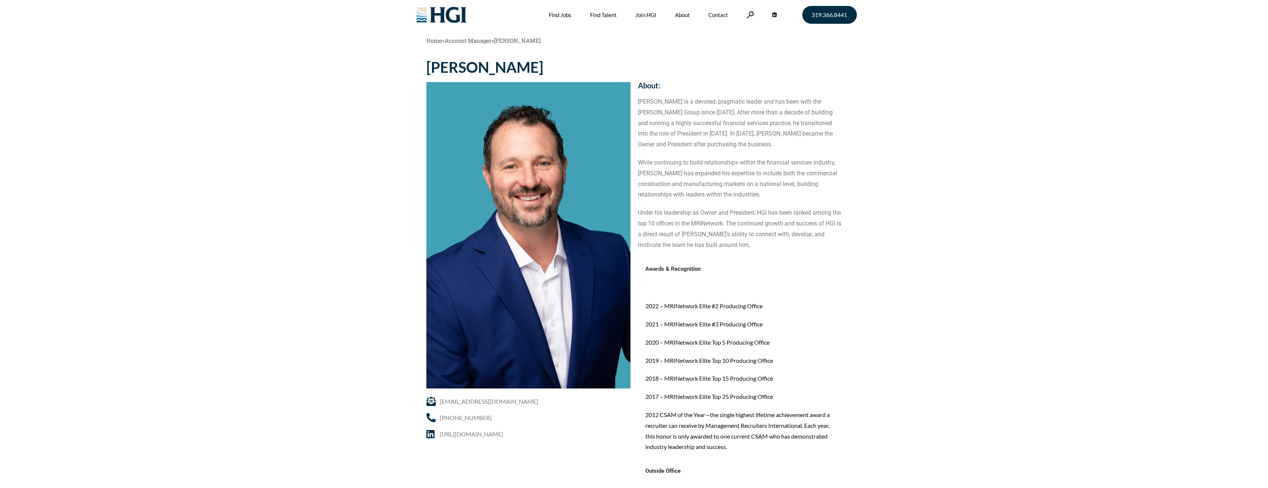 Image resolution: width=1268 pixels, height=488 pixels. What do you see at coordinates (830, 15) in the screenshot?
I see `a: 319.366.8441` at bounding box center [830, 15].